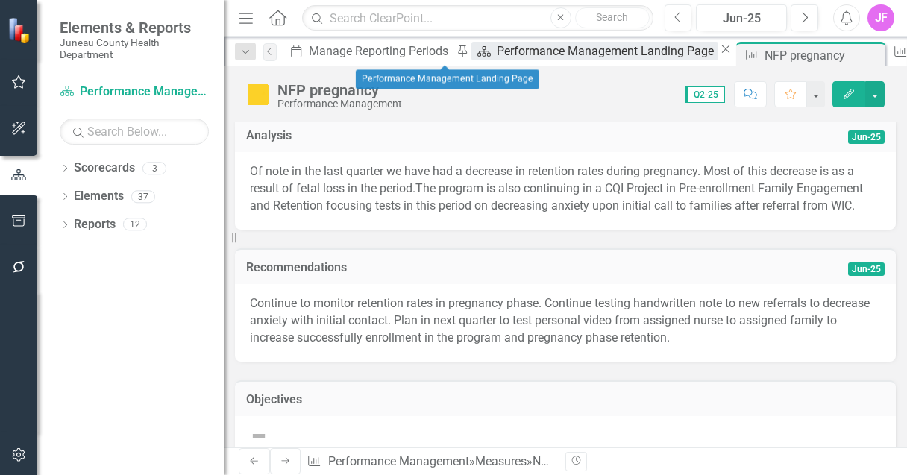 The height and width of the screenshot is (475, 907). I want to click on a: Objective 2.4: Maternal, Child, & Family Health, so click(374, 453).